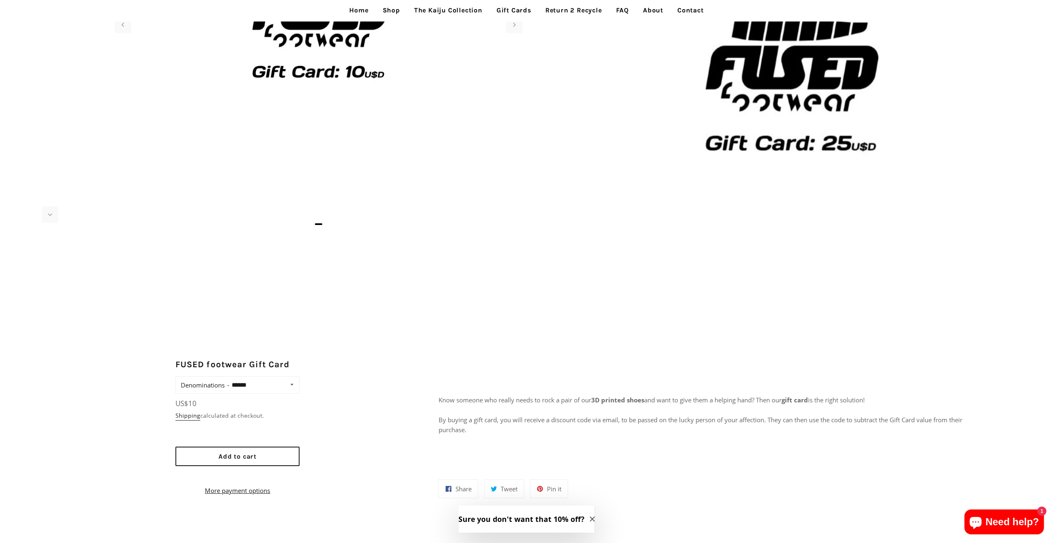 This screenshot has width=1053, height=543. Describe the element at coordinates (463, 489) in the screenshot. I see `span: Share` at that location.